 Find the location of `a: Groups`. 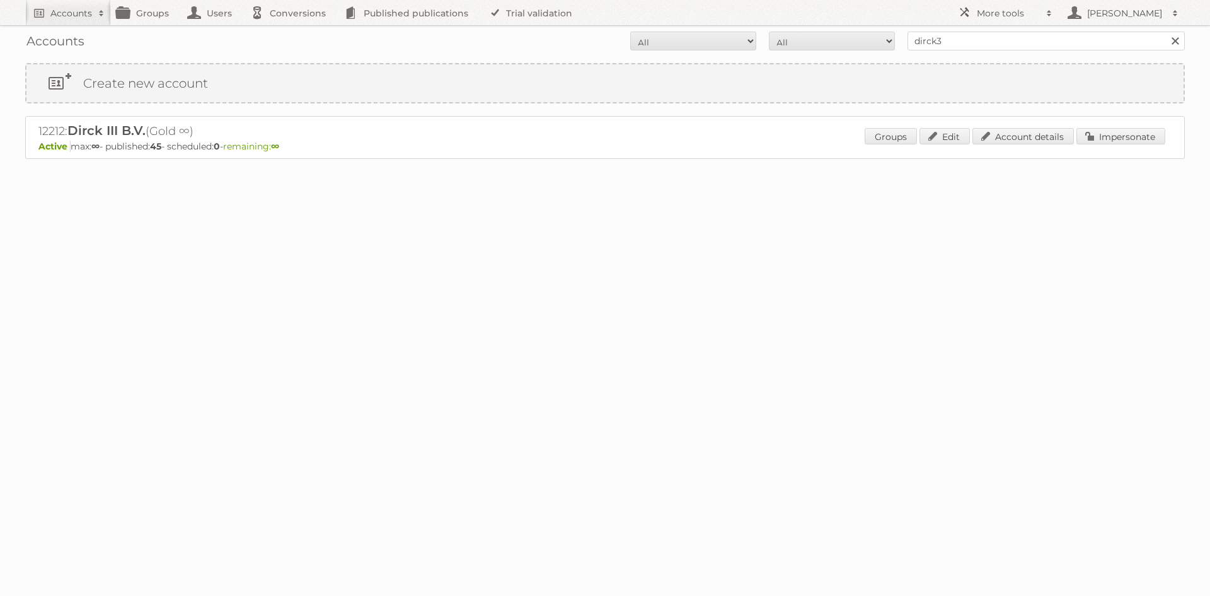

a: Groups is located at coordinates (891, 136).